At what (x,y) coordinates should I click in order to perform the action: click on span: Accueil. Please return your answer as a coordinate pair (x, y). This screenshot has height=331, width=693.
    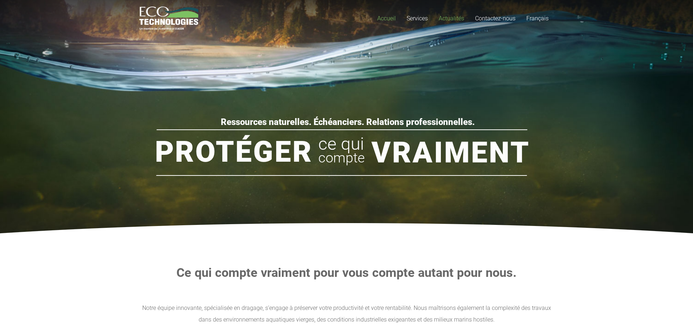
    Looking at the image, I should click on (386, 18).